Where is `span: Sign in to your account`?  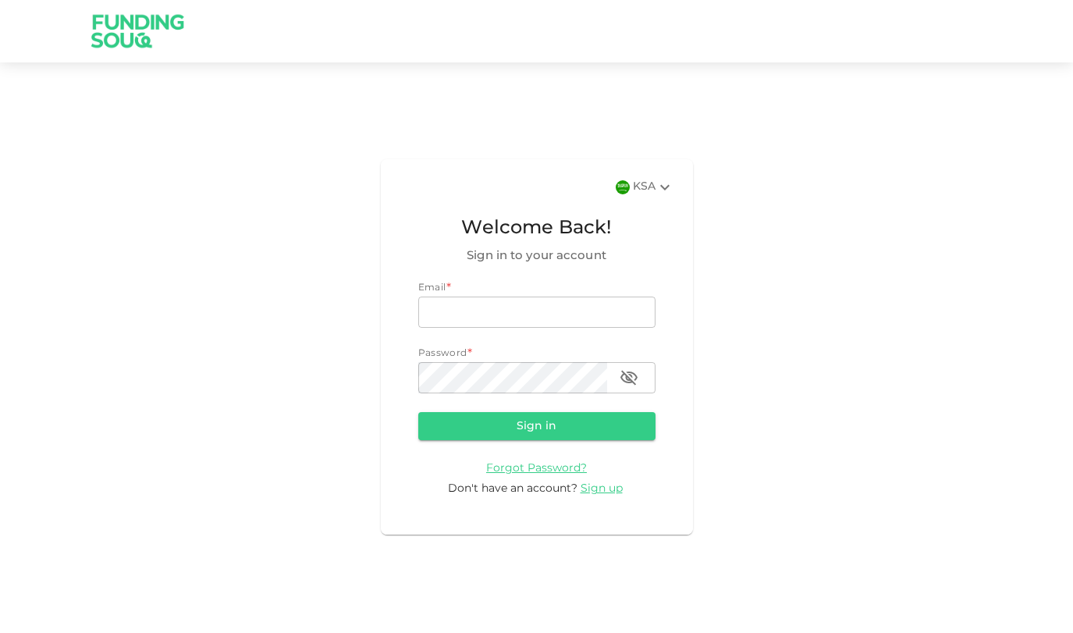 span: Sign in to your account is located at coordinates (537, 256).